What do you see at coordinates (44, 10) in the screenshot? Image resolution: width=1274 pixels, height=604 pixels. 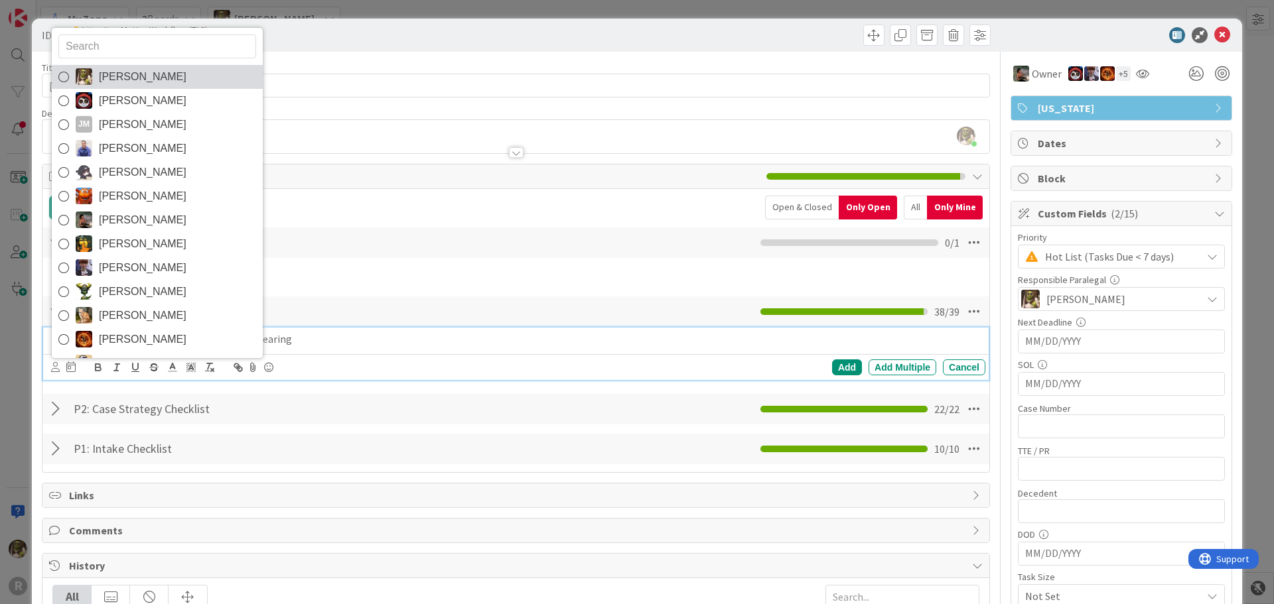 I see `span: Support` at bounding box center [44, 10].